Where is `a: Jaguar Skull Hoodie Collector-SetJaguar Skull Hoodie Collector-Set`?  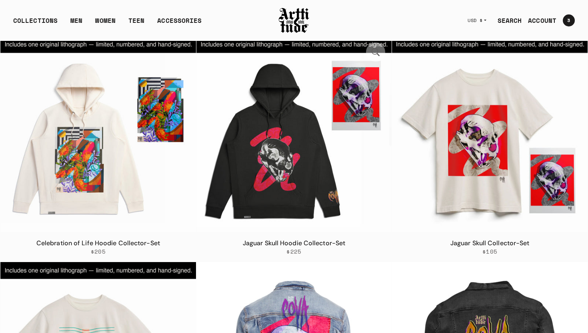
a: Jaguar Skull Hoodie Collector-SetJaguar Skull Hoodie Collector-Set is located at coordinates (294, 134).